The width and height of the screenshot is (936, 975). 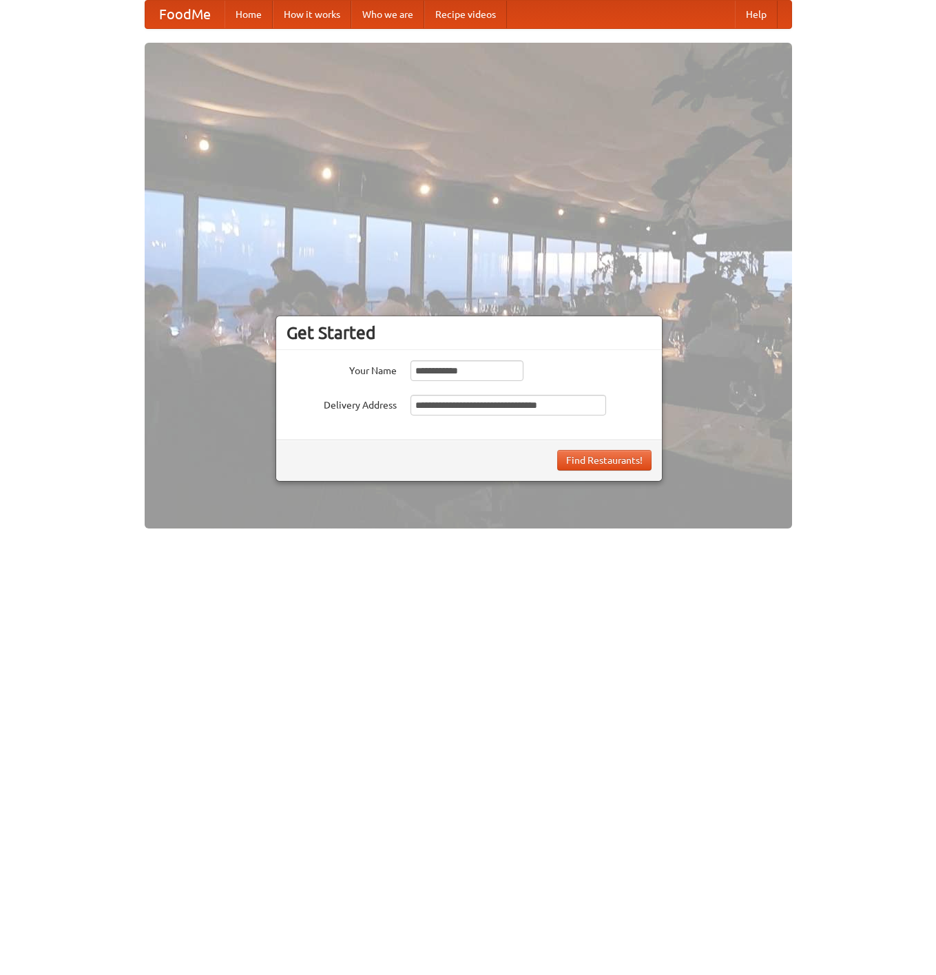 I want to click on a: Who we are, so click(x=388, y=14).